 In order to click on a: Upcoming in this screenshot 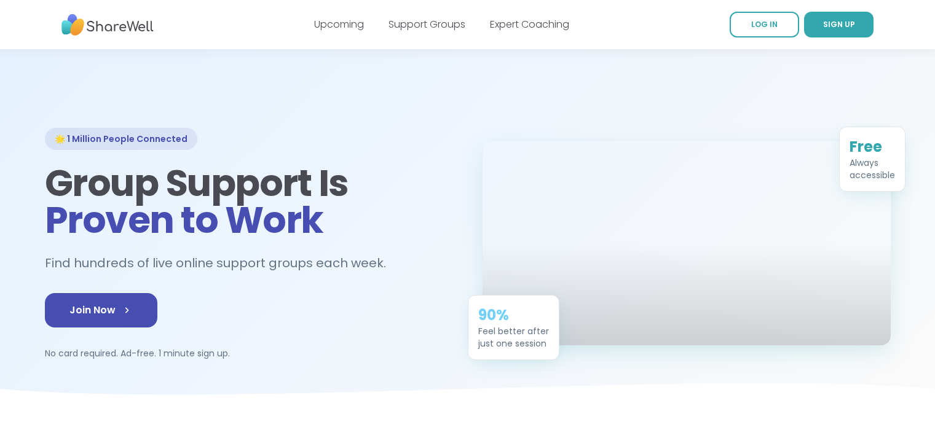, I will do `click(339, 24)`.